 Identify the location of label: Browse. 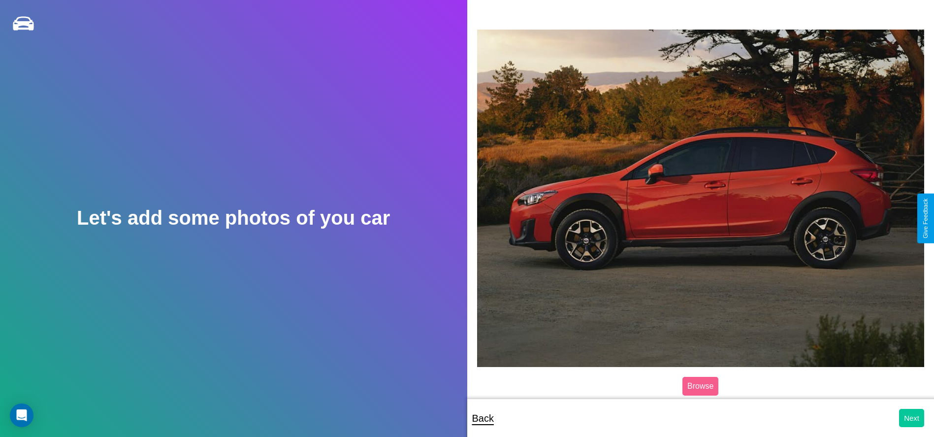
(700, 386).